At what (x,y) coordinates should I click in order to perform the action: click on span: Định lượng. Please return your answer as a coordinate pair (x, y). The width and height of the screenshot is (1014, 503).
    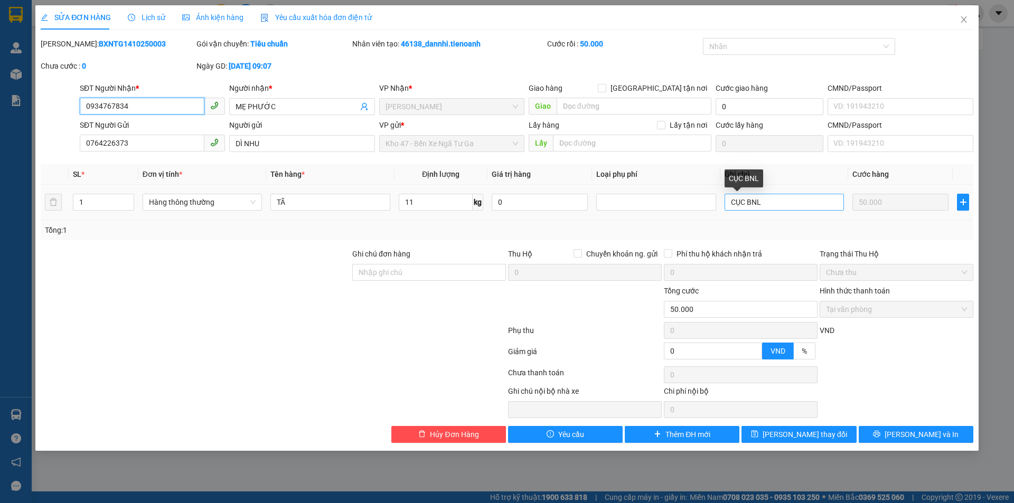
    Looking at the image, I should click on (440, 174).